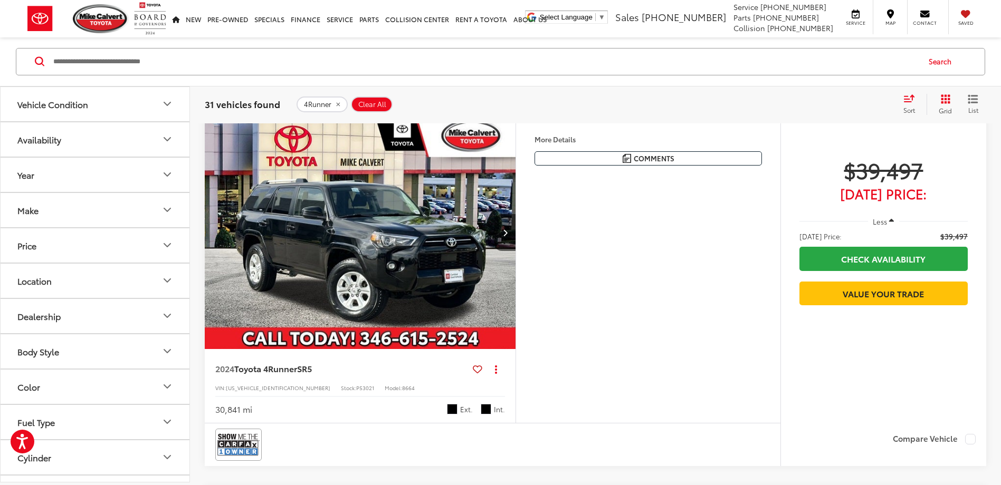 The height and width of the screenshot is (485, 1001). I want to click on span: 2024, so click(225, 368).